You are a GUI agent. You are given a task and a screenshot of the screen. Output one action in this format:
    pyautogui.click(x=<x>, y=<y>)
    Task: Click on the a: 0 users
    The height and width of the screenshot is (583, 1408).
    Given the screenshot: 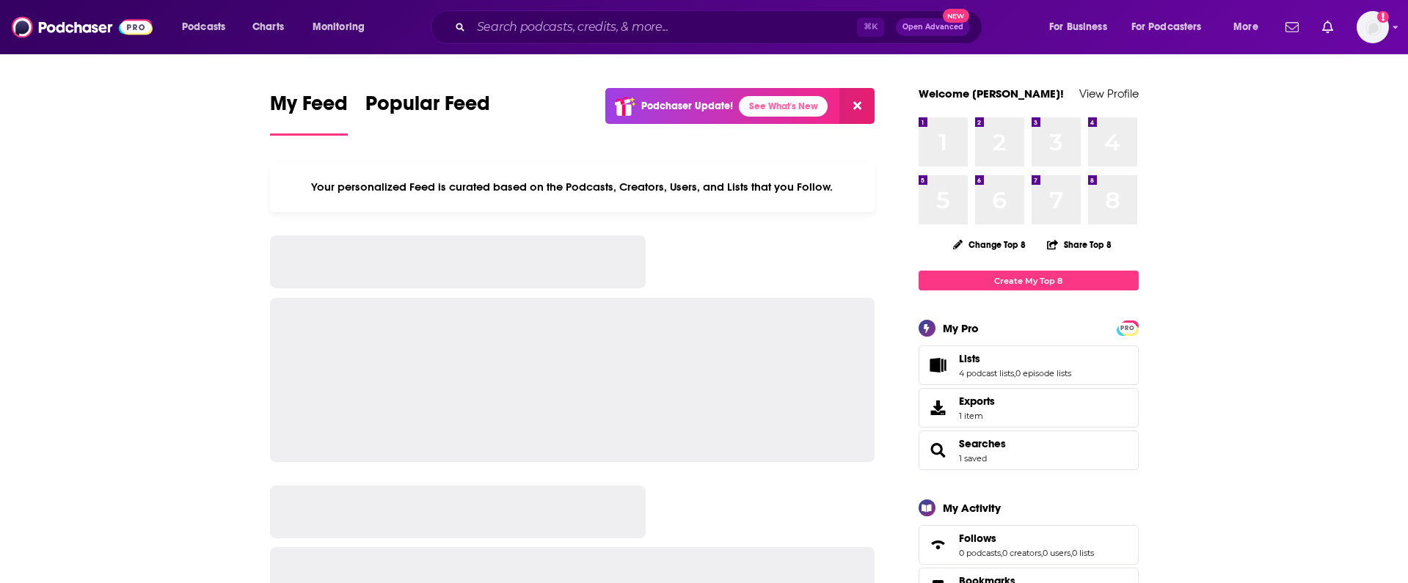 What is the action you would take?
    pyautogui.click(x=1056, y=553)
    